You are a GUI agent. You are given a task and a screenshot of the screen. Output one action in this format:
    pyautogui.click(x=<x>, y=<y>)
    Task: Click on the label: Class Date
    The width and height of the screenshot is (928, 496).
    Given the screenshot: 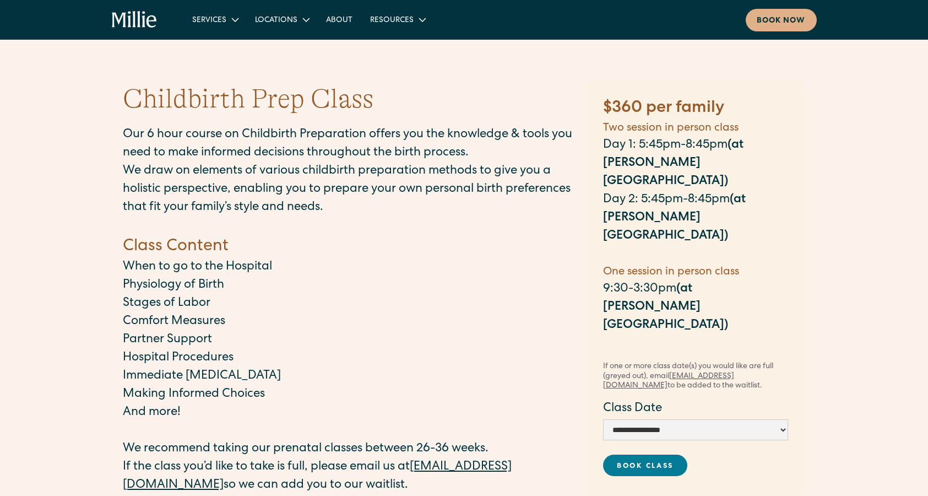 What is the action you would take?
    pyautogui.click(x=696, y=409)
    